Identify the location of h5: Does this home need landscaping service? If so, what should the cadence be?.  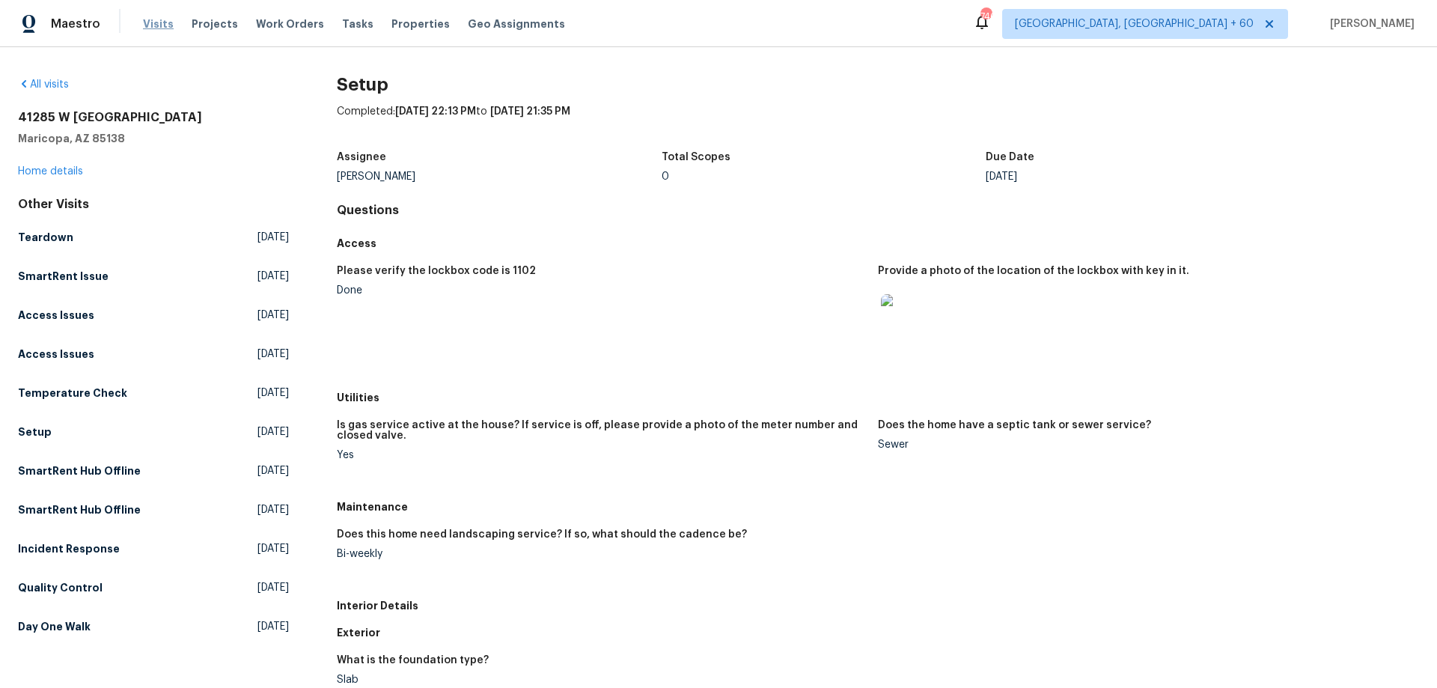
(542, 535).